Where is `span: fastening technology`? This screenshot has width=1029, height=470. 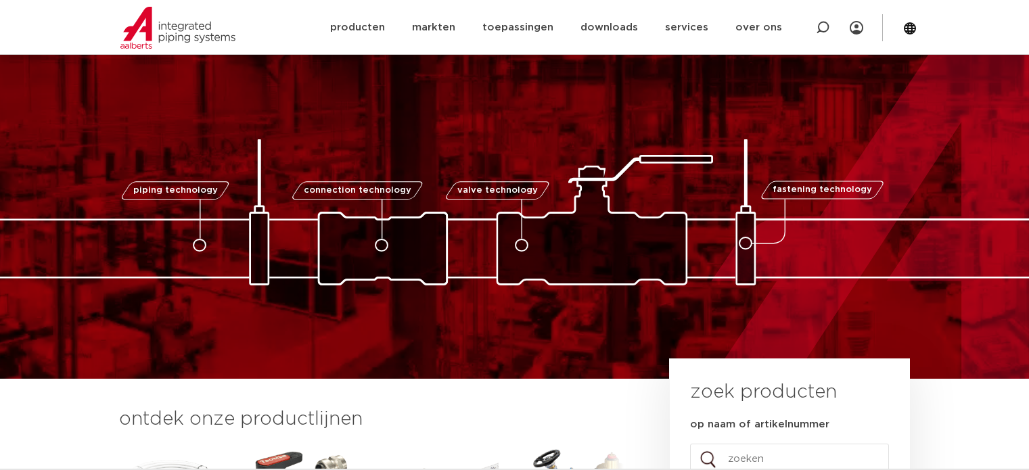 span: fastening technology is located at coordinates (822, 190).